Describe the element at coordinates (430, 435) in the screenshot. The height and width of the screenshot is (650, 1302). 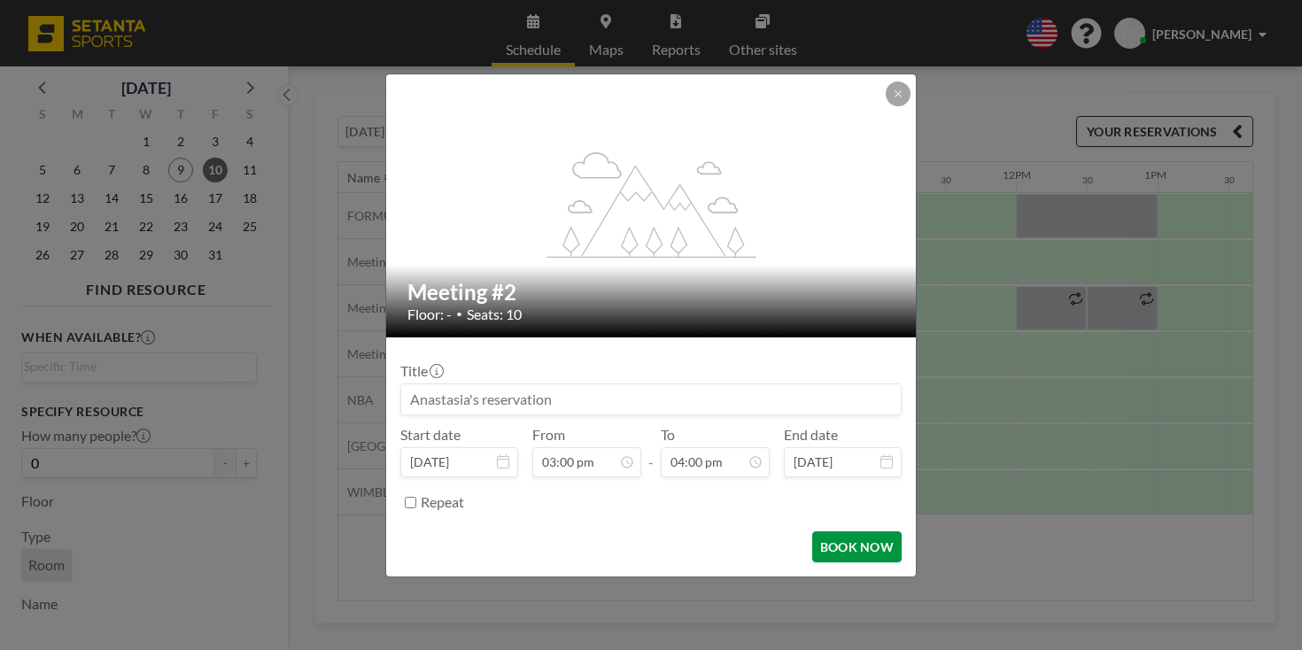
I see `label: Start date` at that location.